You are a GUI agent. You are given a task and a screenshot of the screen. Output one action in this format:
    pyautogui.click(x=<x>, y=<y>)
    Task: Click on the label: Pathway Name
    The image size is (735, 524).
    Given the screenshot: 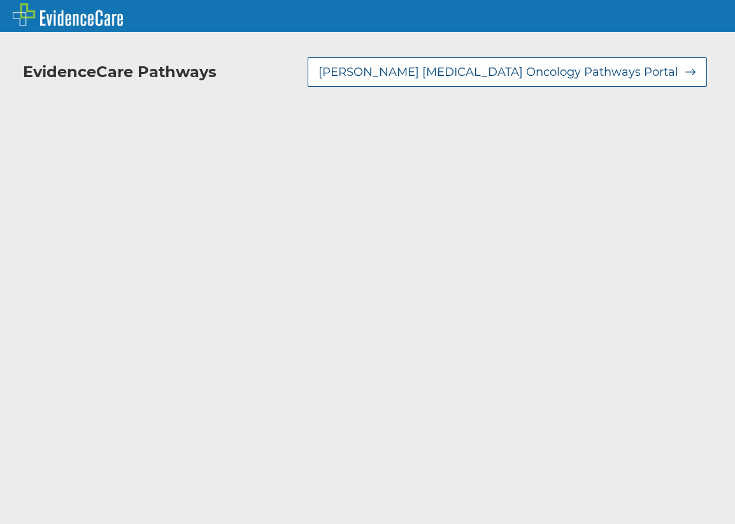 What is the action you would take?
    pyautogui.click(x=365, y=155)
    